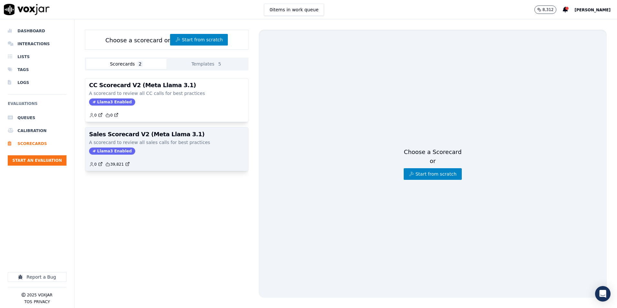 The height and width of the screenshot is (308, 617). I want to click on button: TOS, so click(28, 302).